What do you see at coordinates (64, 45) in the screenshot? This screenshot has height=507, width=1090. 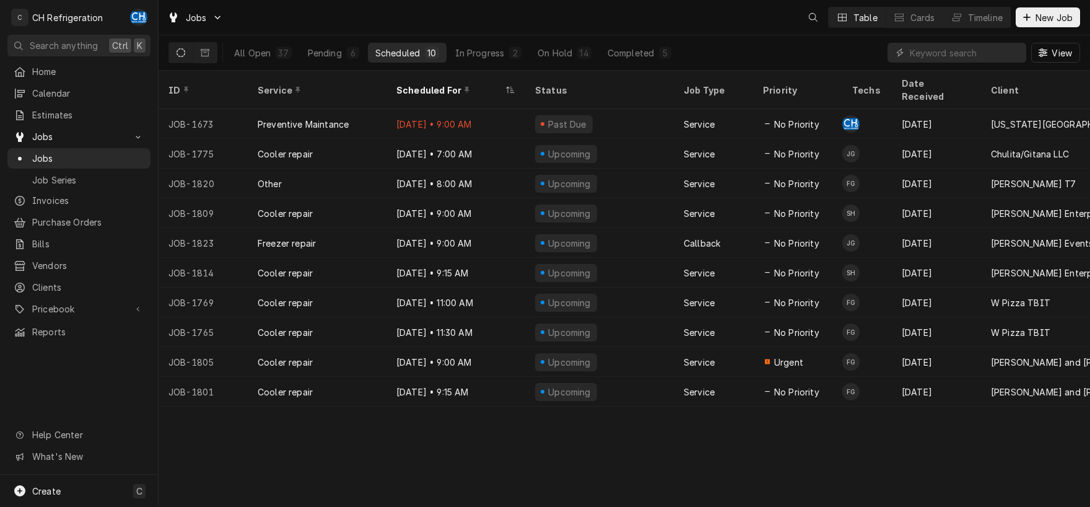 I see `span: Search anything` at bounding box center [64, 45].